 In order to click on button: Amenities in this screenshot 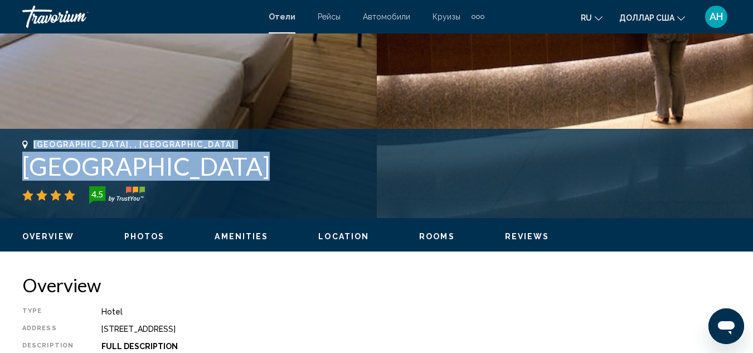, I will do `click(241, 236)`.